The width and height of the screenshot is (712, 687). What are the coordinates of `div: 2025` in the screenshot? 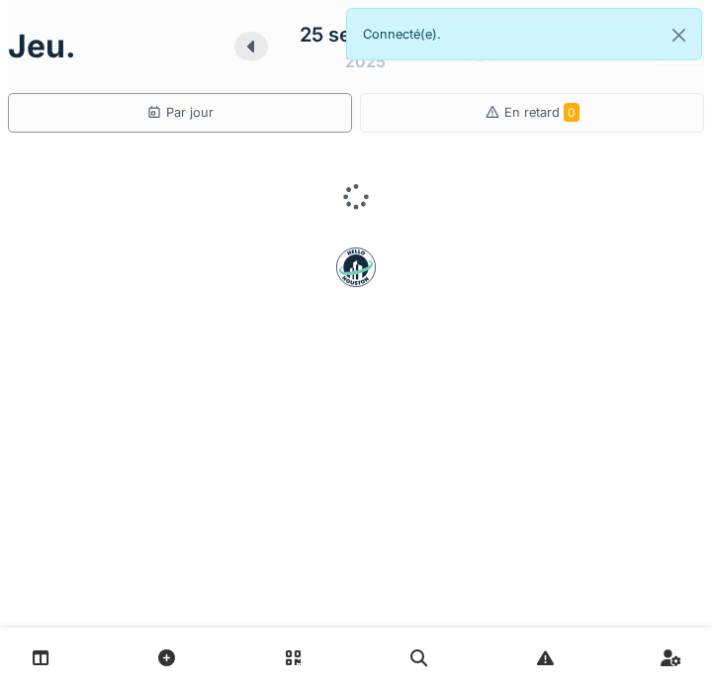 It's located at (365, 61).